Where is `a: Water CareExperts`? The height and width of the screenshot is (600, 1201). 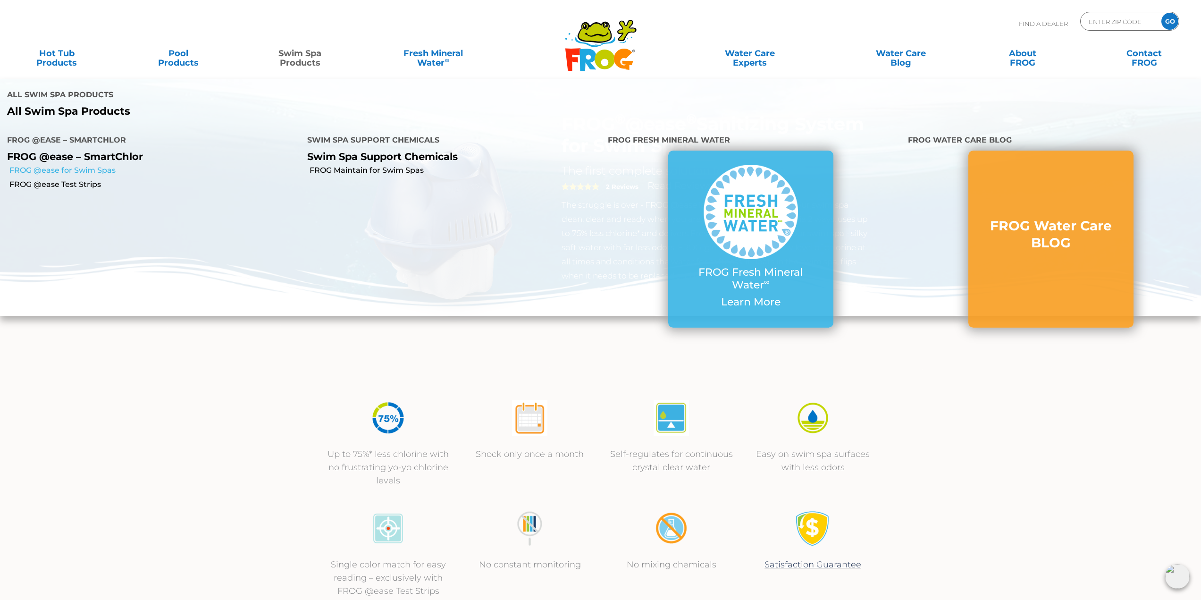
a: Water CareExperts is located at coordinates (750, 53).